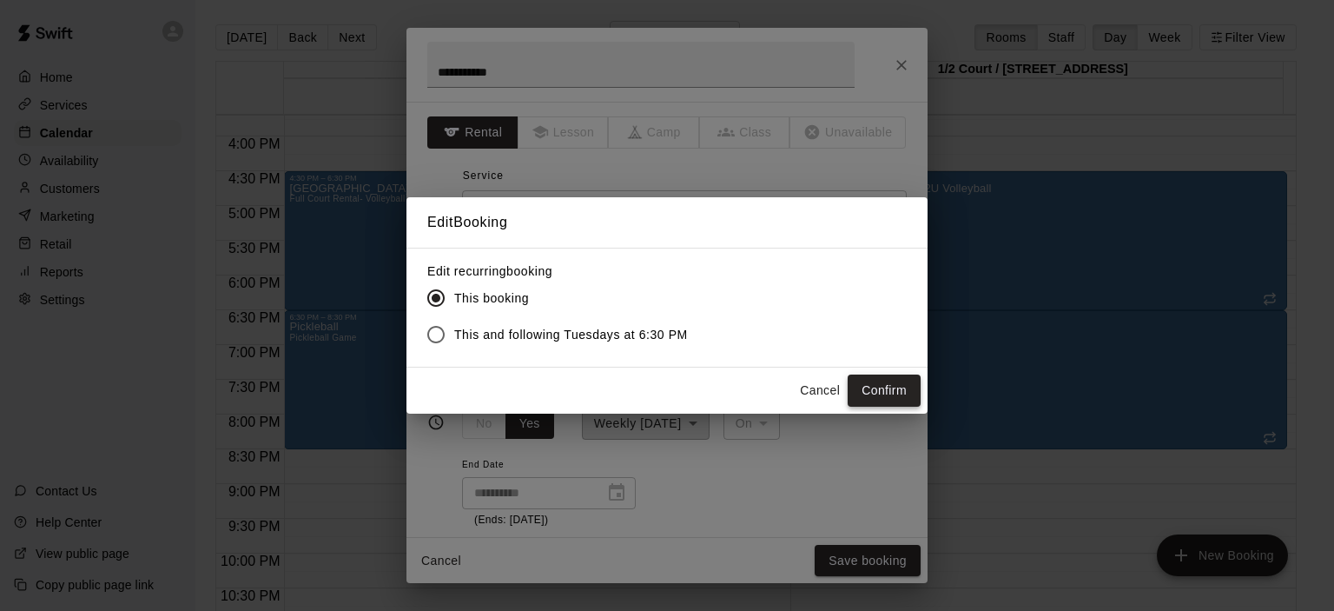  Describe the element at coordinates (571, 334) in the screenshot. I see `span: This and following Tuesdays at 6:30 PM` at that location.